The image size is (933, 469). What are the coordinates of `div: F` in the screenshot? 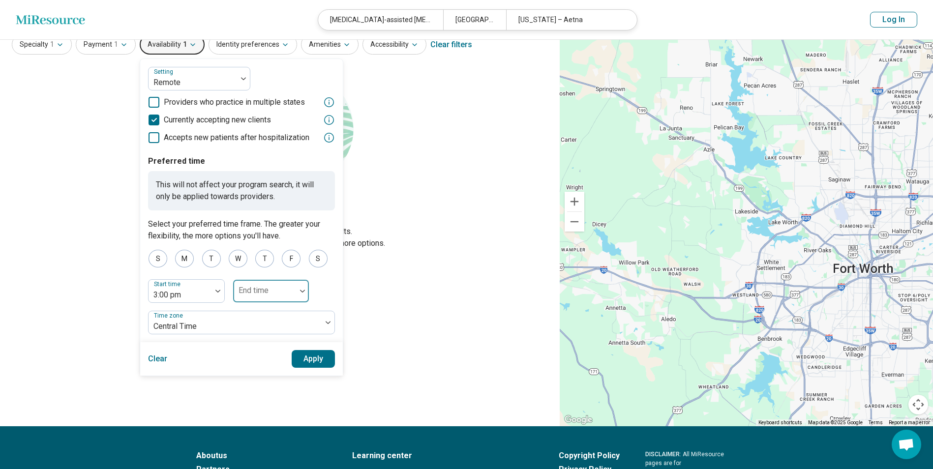 It's located at (291, 259).